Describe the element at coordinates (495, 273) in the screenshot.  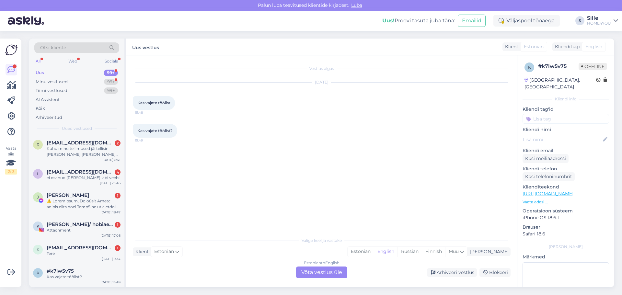
I see `div: Blokeeri` at that location.